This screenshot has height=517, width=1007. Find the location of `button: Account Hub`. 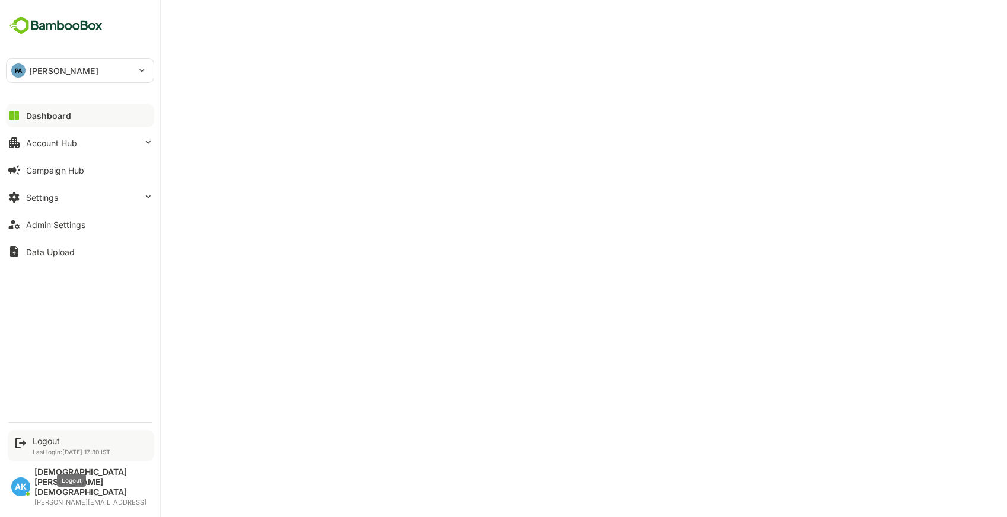

button: Account Hub is located at coordinates (80, 143).